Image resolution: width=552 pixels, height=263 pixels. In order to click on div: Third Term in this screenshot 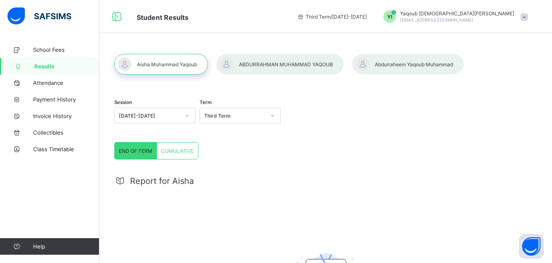, I will do `click(235, 116)`.